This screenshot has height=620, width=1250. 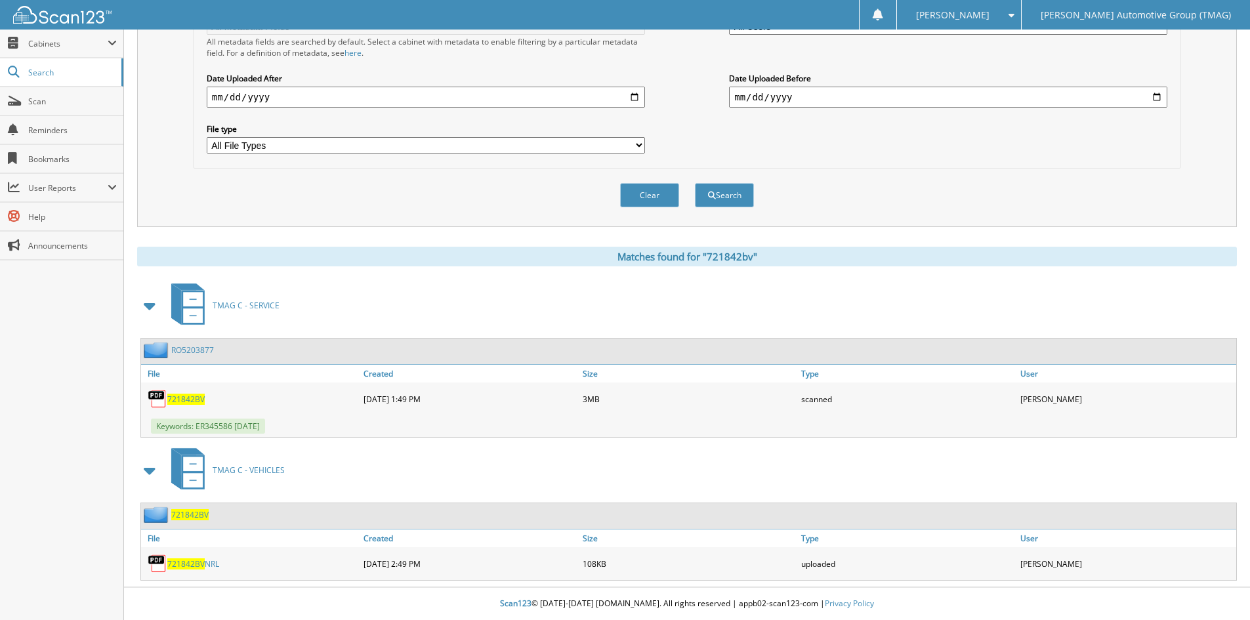 What do you see at coordinates (849, 603) in the screenshot?
I see `a: Privacy Policy` at bounding box center [849, 603].